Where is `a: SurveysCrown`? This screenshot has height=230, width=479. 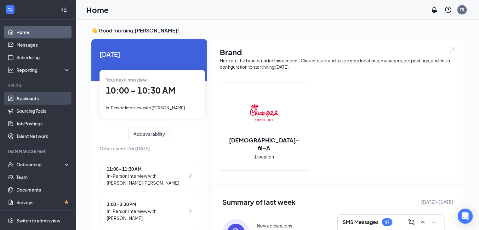 a: SurveysCrown is located at coordinates (43, 202).